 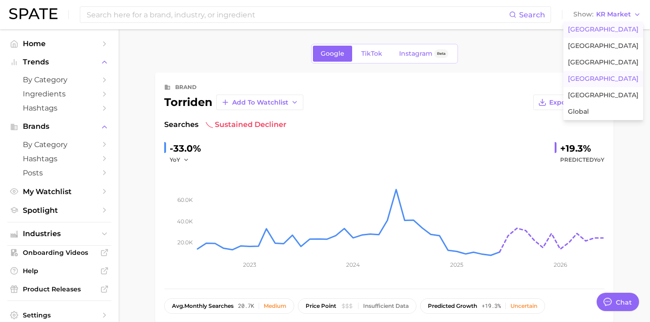 What do you see at coordinates (532, 15) in the screenshot?
I see `span: Search` at bounding box center [532, 15].